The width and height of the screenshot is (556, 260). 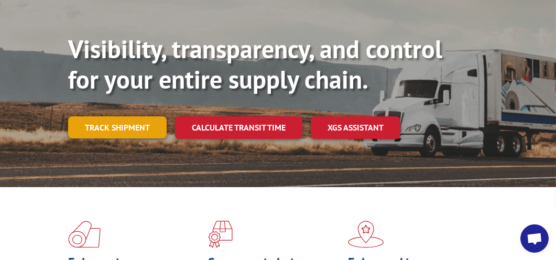 I want to click on a: Calculate transit time, so click(x=239, y=127).